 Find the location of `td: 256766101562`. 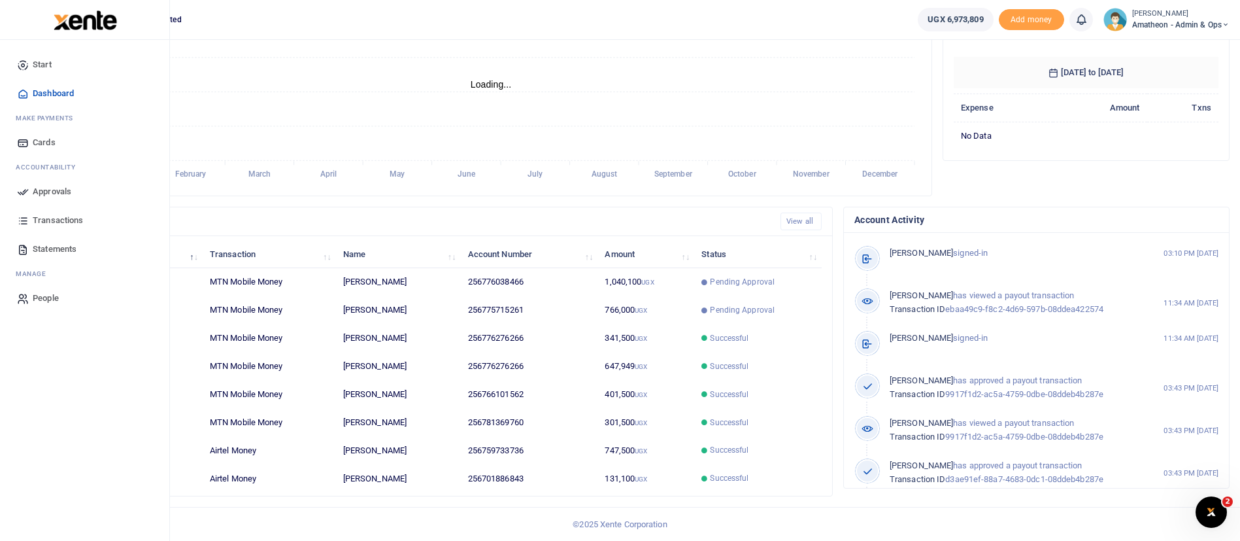

td: 256766101562 is located at coordinates (529, 394).